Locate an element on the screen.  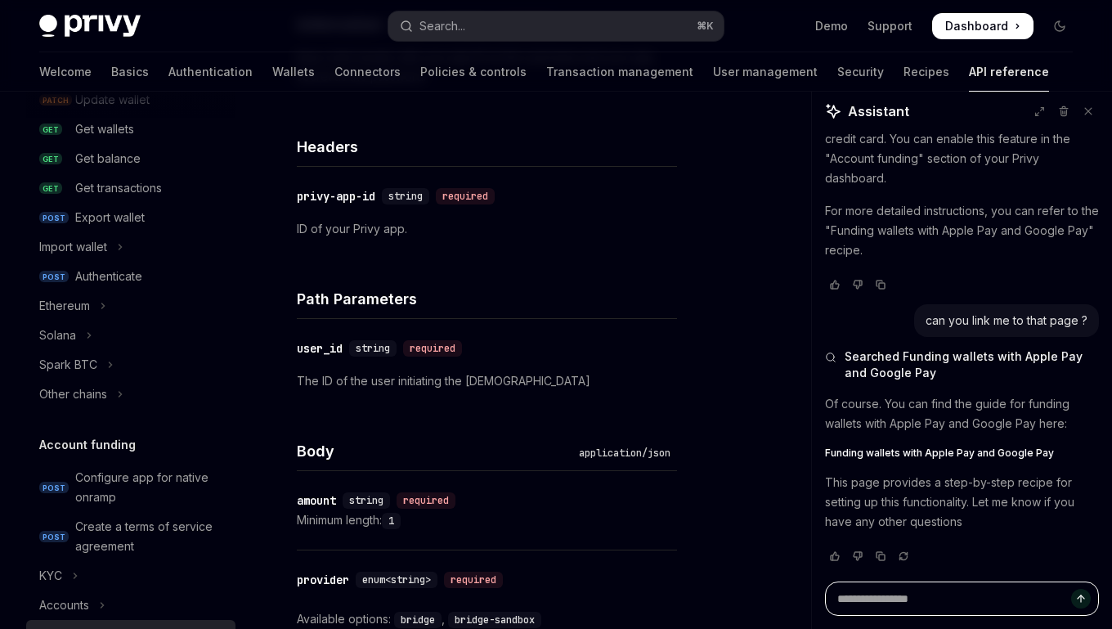
p: For more detailed instructions, you can refer to the "Funding wallets with Apple Pay and Google P... is located at coordinates (962, 231).